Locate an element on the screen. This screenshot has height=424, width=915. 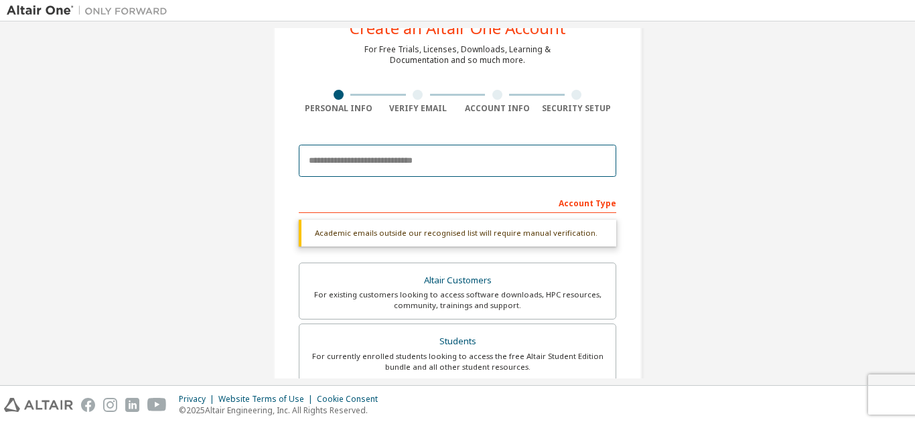
img: facebook.svg is located at coordinates (88, 405).